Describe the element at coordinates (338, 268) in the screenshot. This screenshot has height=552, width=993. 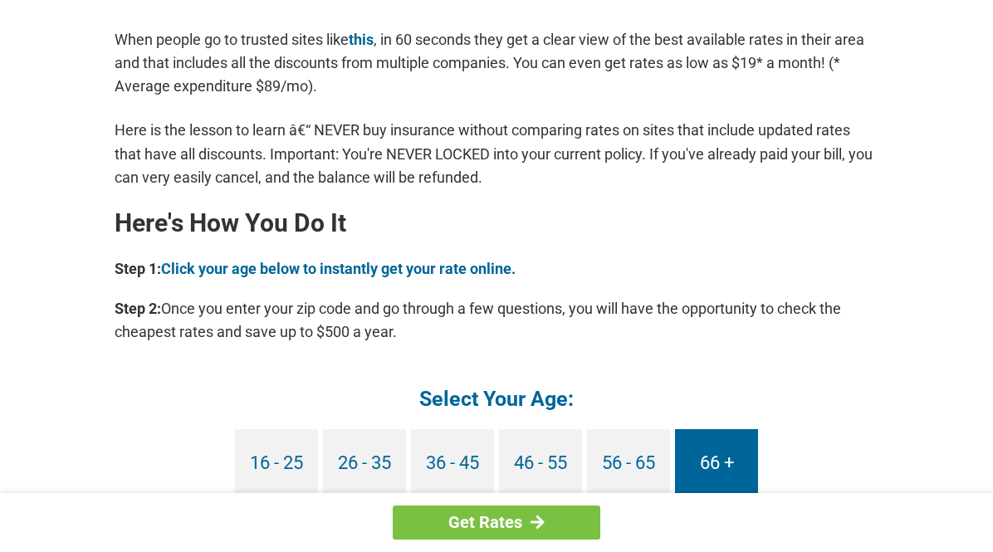
I see `a: Click your age below to instantly get your rate online.` at that location.